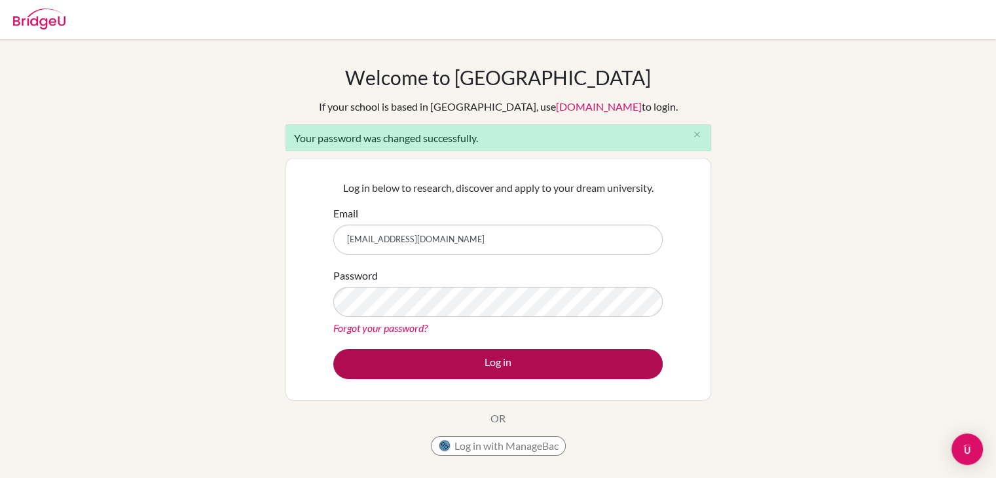 The height and width of the screenshot is (478, 996). Describe the element at coordinates (39, 19) in the screenshot. I see `img: Bridge-U` at that location.